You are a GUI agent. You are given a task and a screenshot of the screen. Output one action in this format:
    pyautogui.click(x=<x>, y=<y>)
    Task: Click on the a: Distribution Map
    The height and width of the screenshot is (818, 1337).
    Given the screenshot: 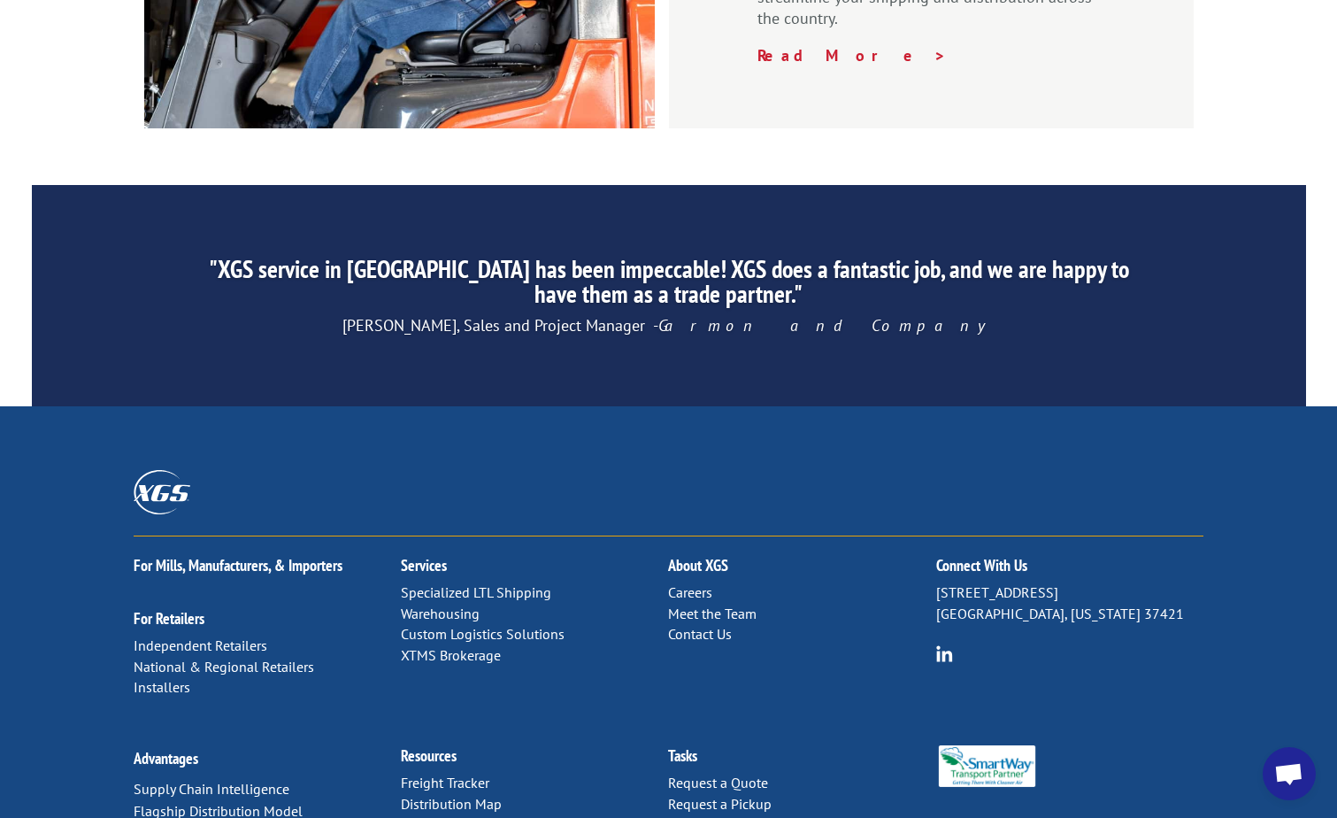 What is the action you would take?
    pyautogui.click(x=451, y=803)
    